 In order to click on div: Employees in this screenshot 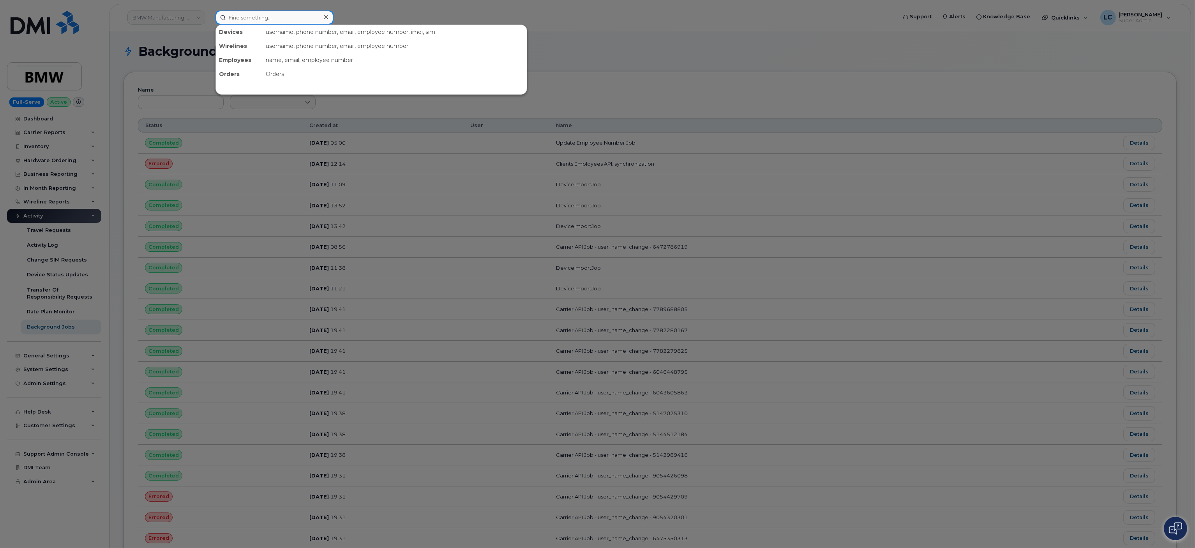, I will do `click(239, 60)`.